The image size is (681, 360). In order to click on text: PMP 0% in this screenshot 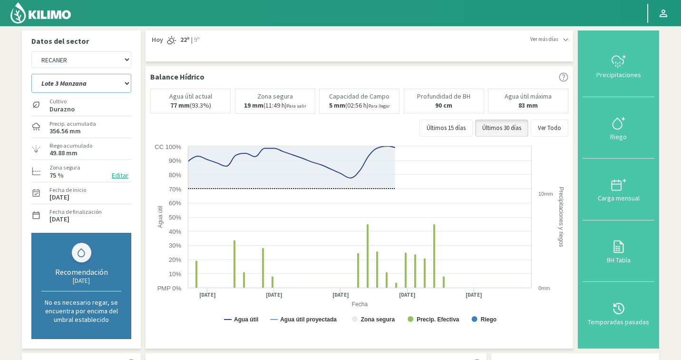, I will do `click(169, 288)`.